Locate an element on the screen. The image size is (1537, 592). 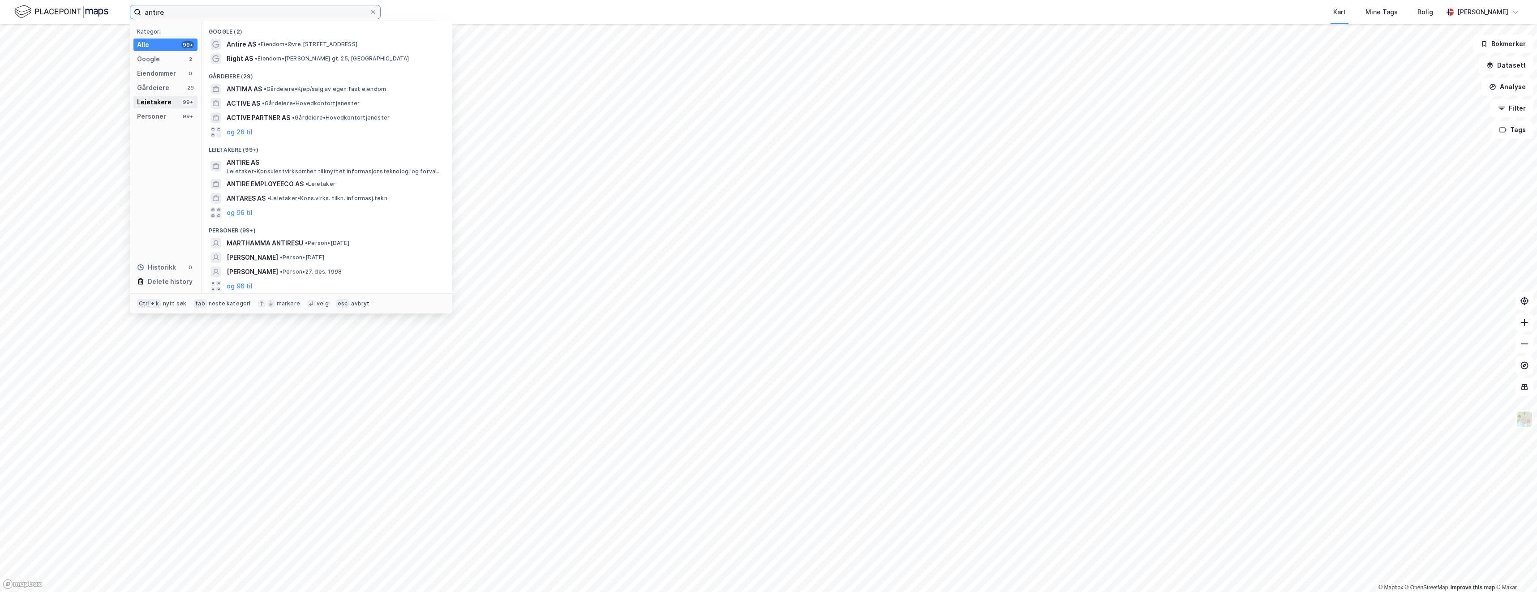
span: ANTIMA AS is located at coordinates (244, 89).